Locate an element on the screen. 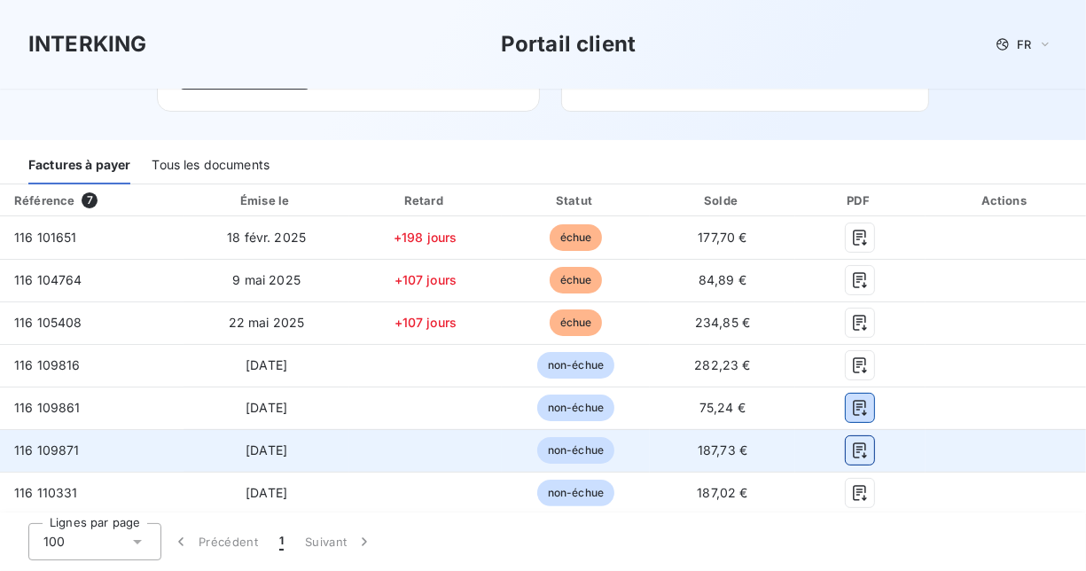 The width and height of the screenshot is (1086, 571). span: 1 is located at coordinates (281, 541).